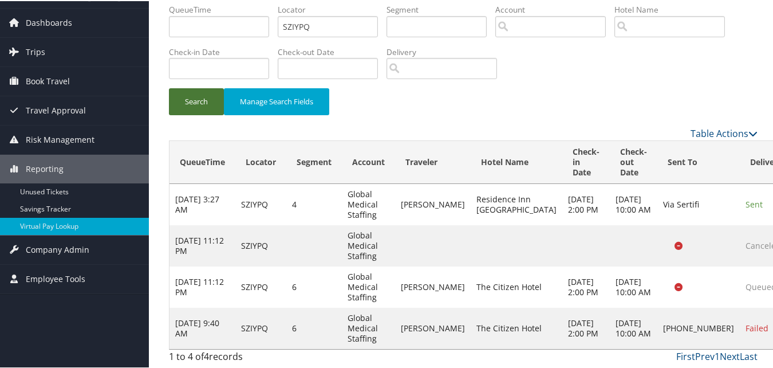 The image size is (773, 368). I want to click on span: Book Travel, so click(48, 80).